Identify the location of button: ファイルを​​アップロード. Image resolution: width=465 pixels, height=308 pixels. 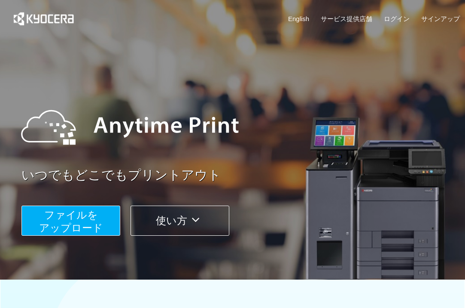
(71, 220).